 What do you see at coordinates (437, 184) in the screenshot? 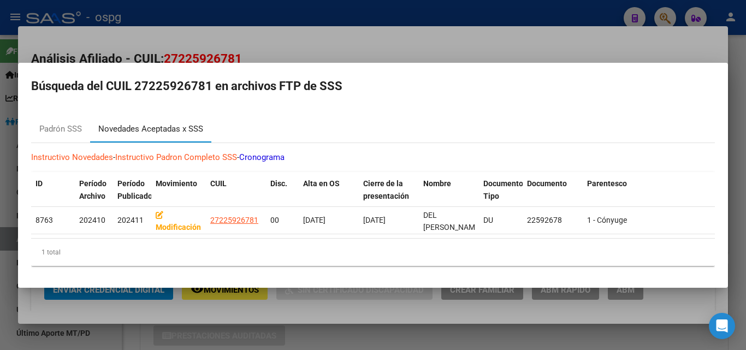
I see `span: Nombre` at bounding box center [437, 184].